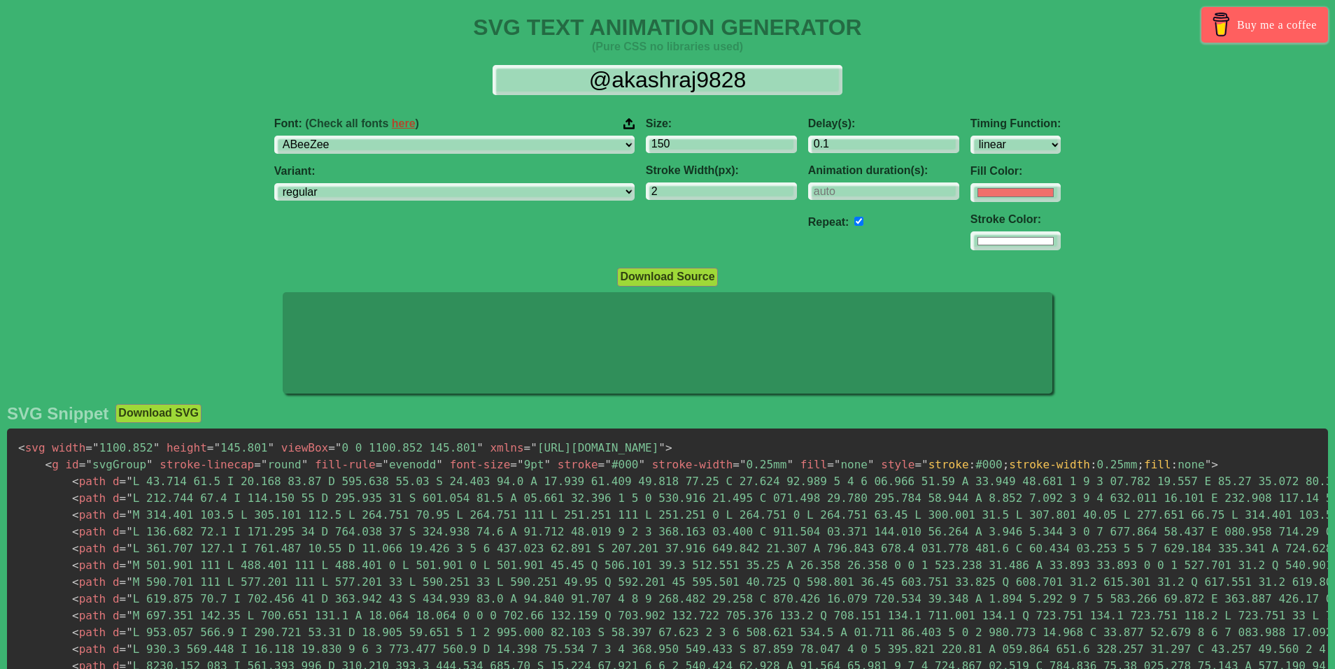 The height and width of the screenshot is (669, 1335). I want to click on span: svg, so click(31, 448).